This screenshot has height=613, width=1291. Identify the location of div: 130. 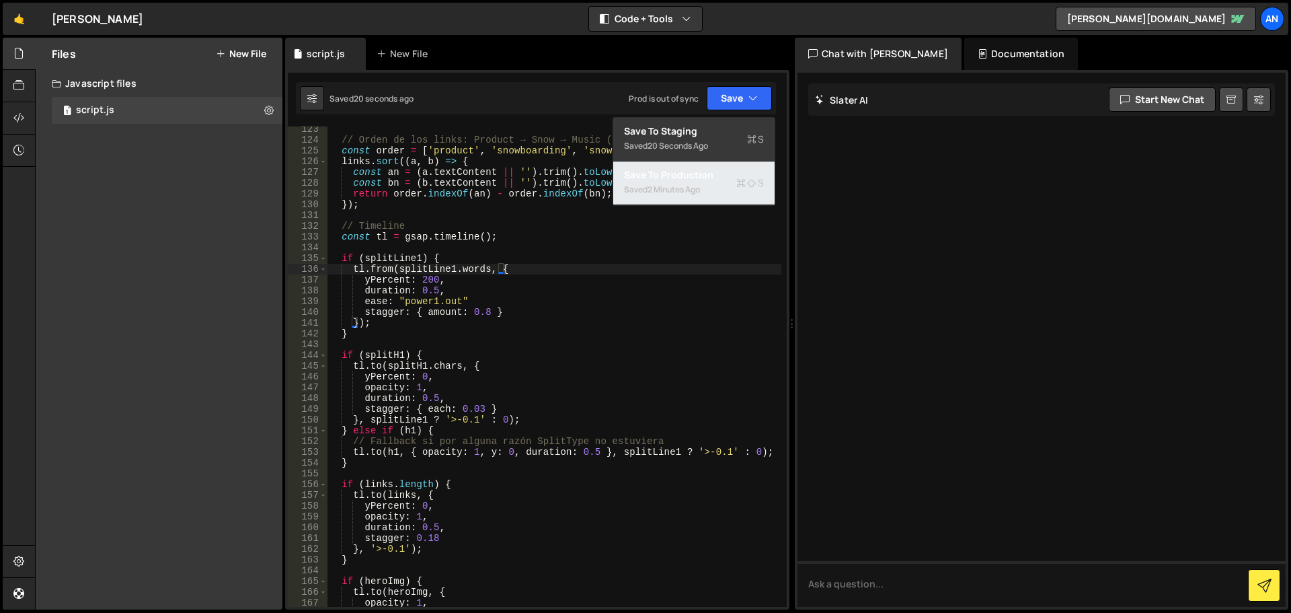
(307, 204).